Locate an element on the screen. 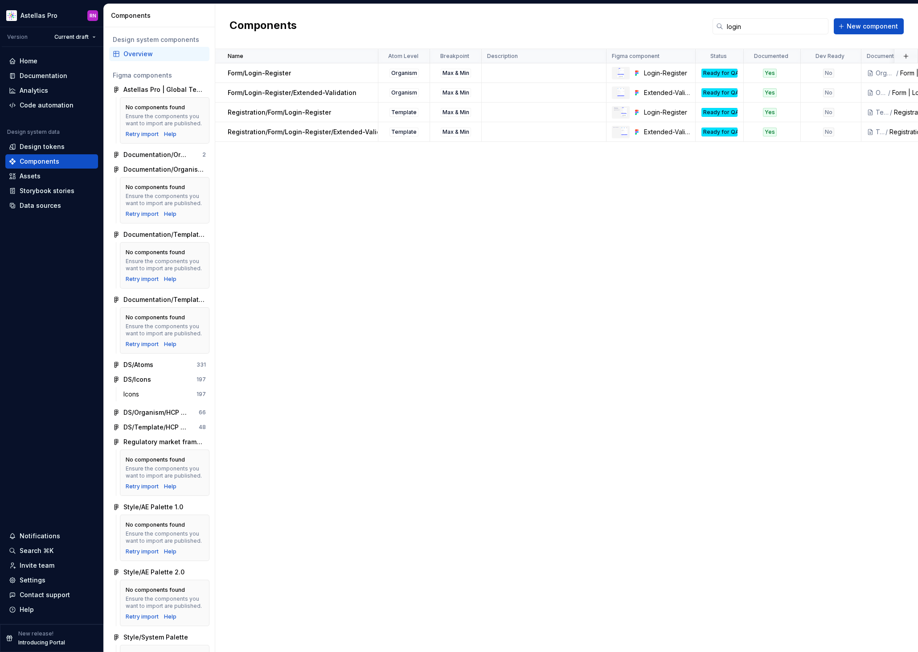 This screenshot has height=652, width=918. div: Data sources is located at coordinates (40, 205).